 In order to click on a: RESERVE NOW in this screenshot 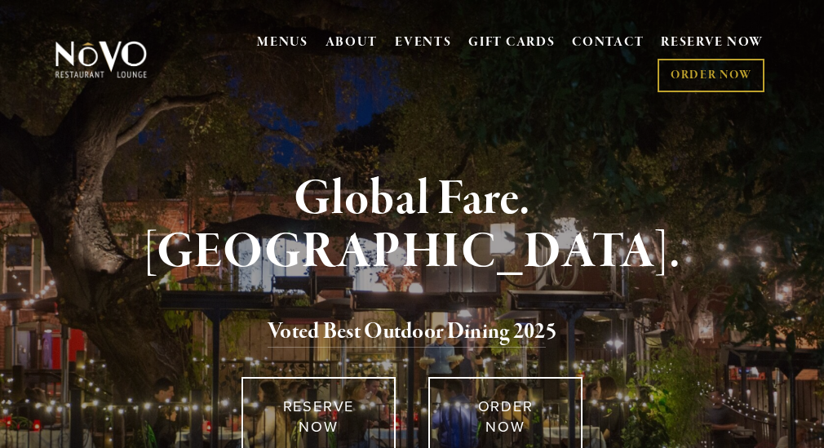, I will do `click(712, 43)`.